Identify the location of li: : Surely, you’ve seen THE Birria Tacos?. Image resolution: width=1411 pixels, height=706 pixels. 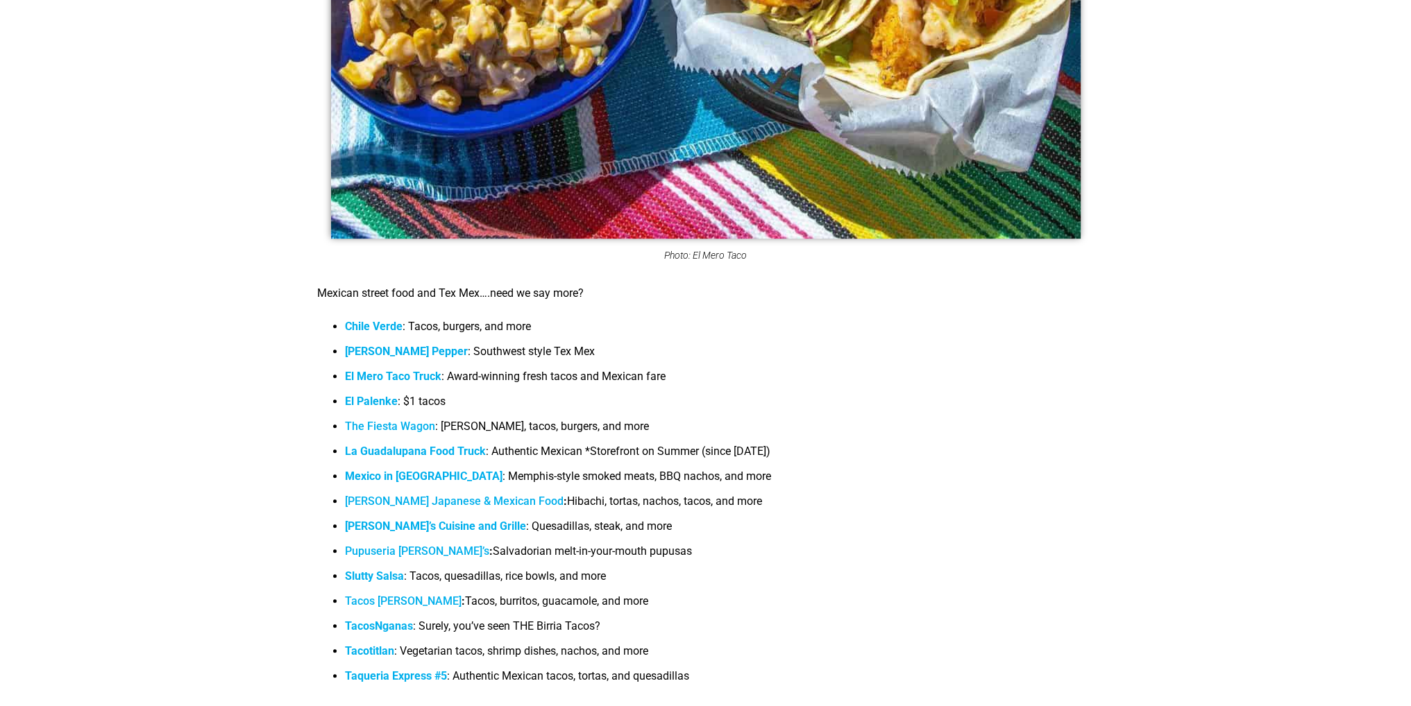
(720, 631).